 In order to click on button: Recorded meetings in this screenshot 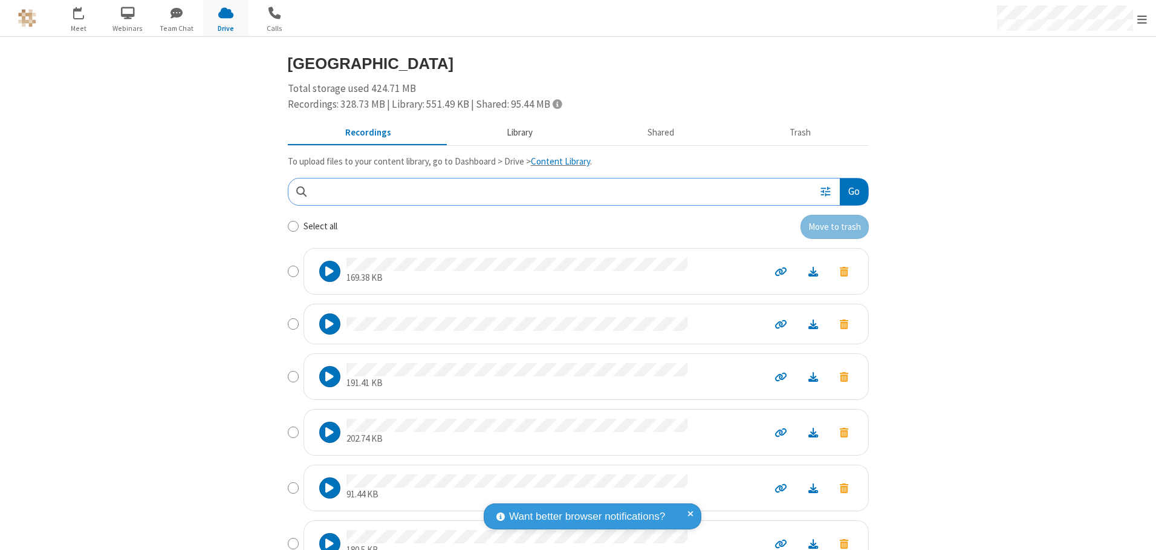, I will do `click(368, 133)`.